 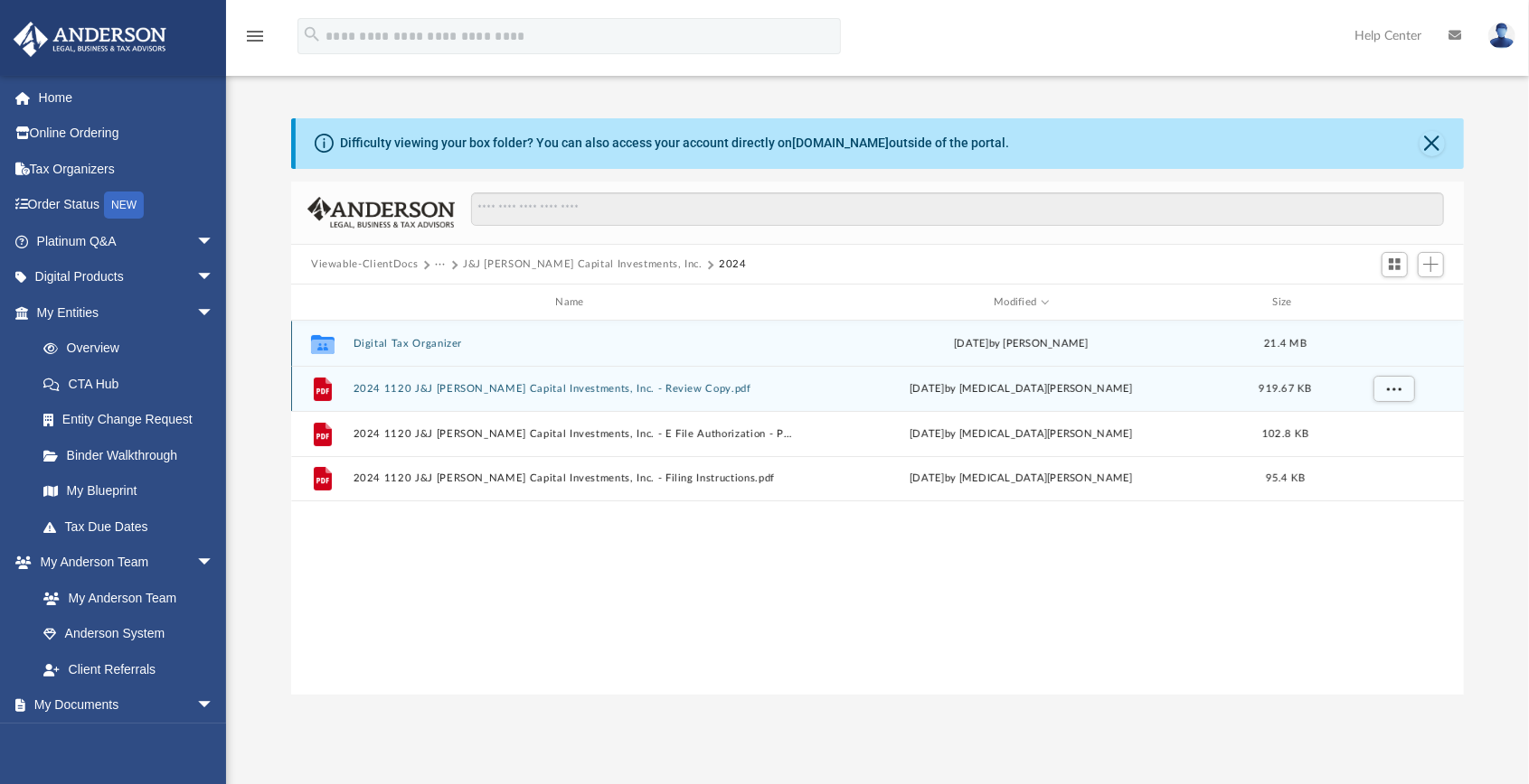 What do you see at coordinates (124, 598) in the screenshot?
I see `a: My Anderson Team` at bounding box center [124, 598].